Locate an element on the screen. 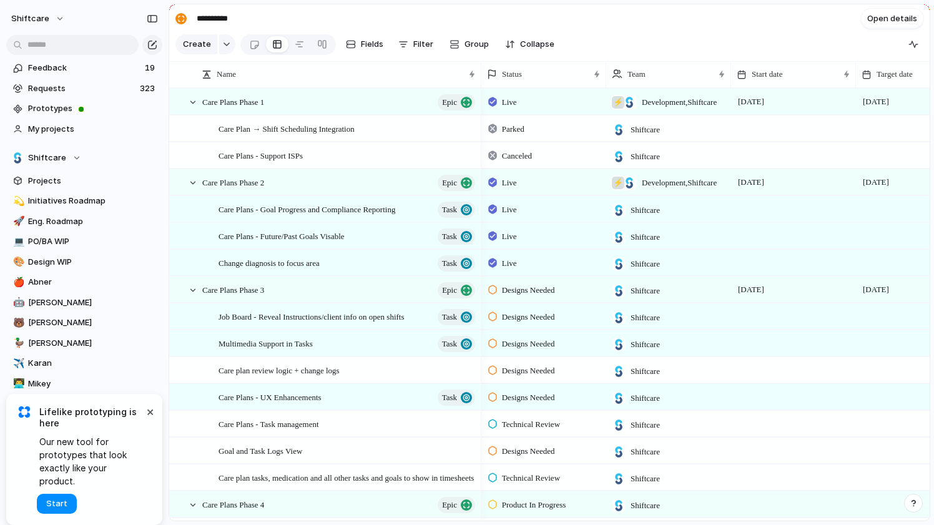 Image resolution: width=934 pixels, height=525 pixels. div: 🎨Design WIP is located at coordinates (84, 262).